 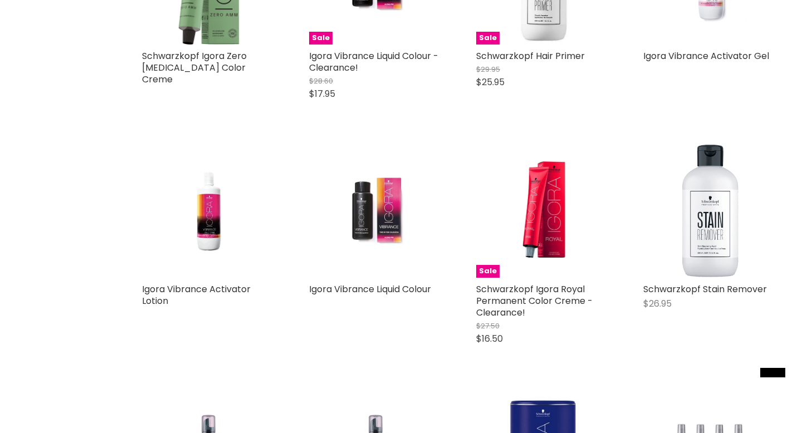 What do you see at coordinates (321, 81) in the screenshot?
I see `span: $28.60` at bounding box center [321, 81].